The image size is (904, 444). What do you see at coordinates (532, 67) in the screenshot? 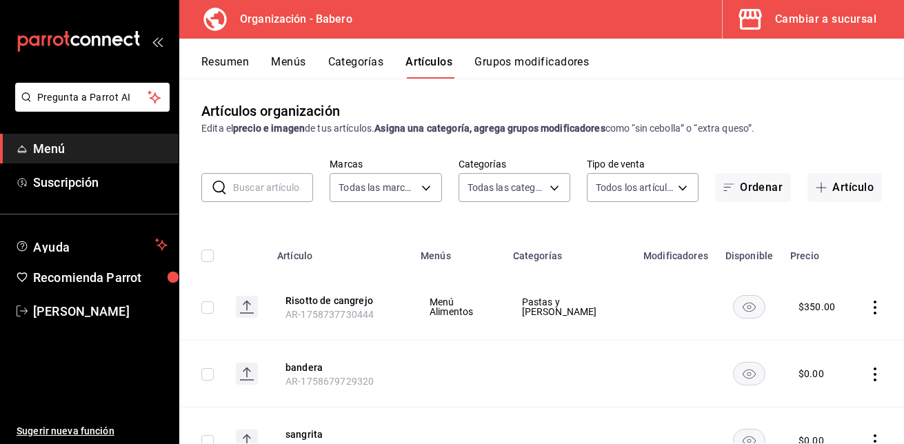
I see `button: Grupos modificadores` at bounding box center [532, 67].